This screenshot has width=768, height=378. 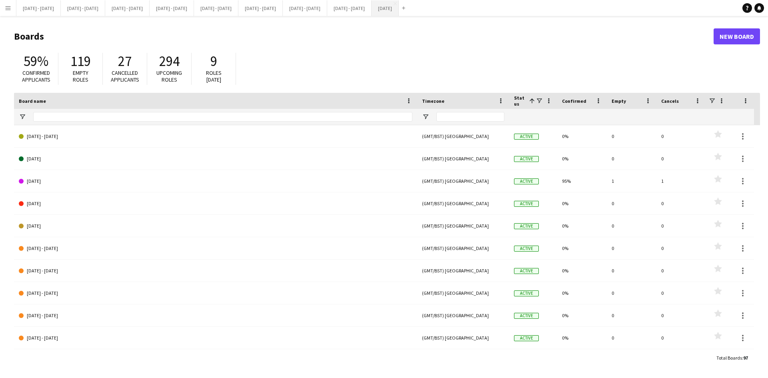 I want to click on span: Confirmed applicants, so click(x=36, y=76).